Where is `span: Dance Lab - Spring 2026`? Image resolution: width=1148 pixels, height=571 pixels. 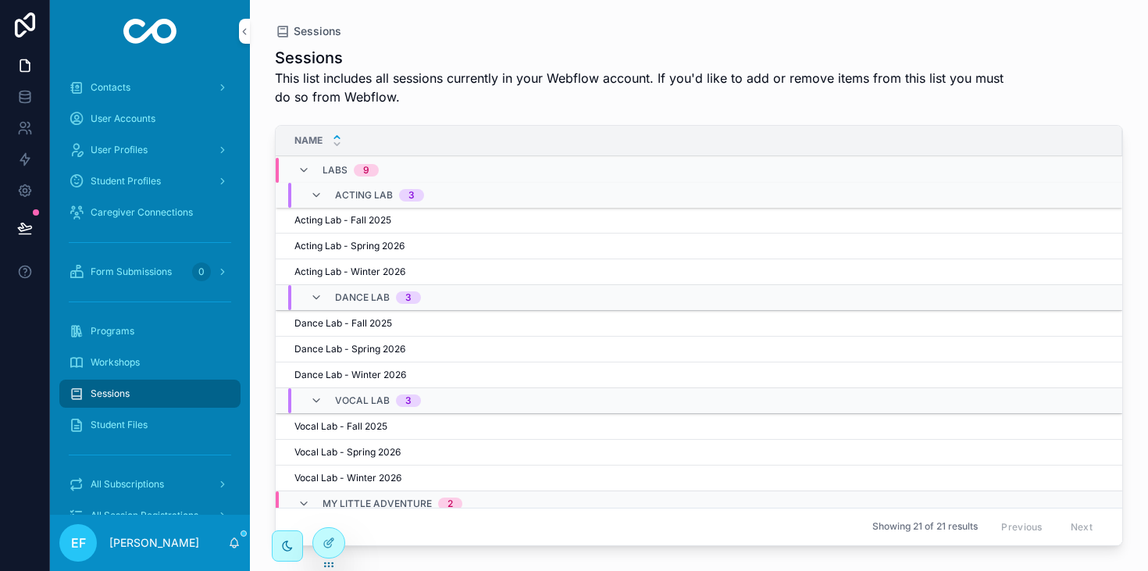 span: Dance Lab - Spring 2026 is located at coordinates (350, 349).